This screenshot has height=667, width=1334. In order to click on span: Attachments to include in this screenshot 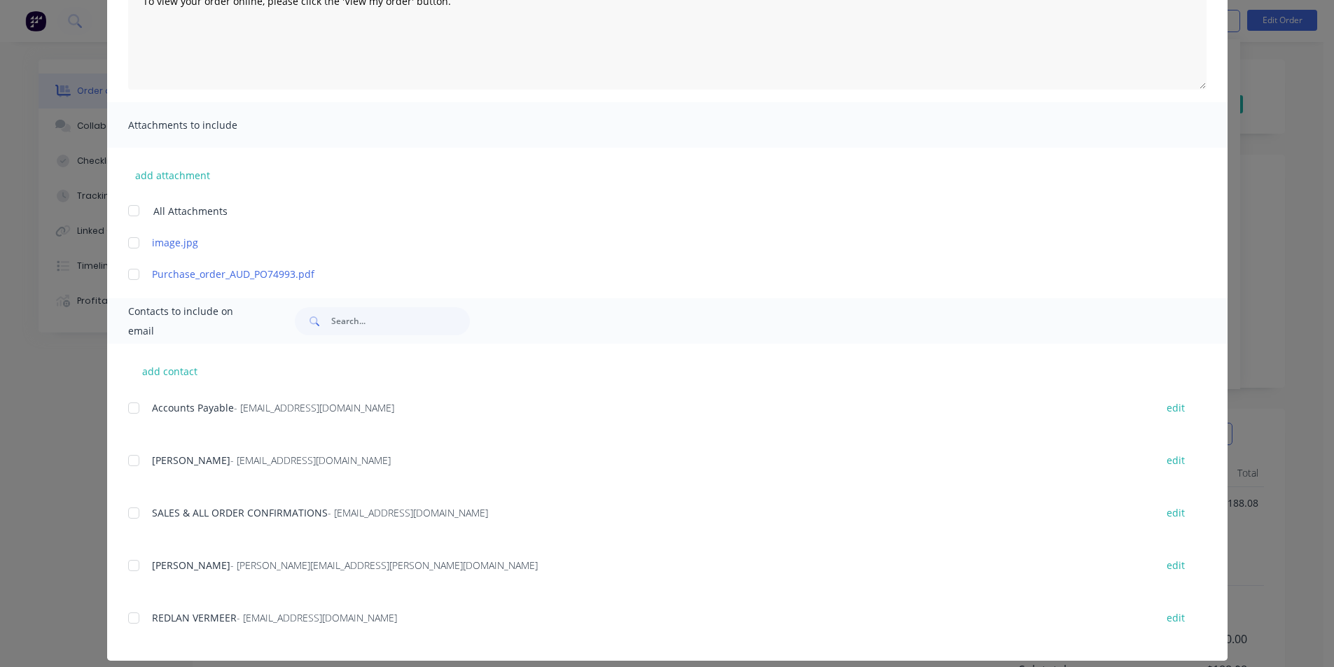, I will do `click(205, 125)`.